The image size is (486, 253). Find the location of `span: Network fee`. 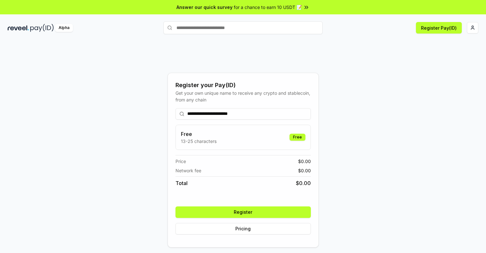

span: Network fee is located at coordinates (188, 170).